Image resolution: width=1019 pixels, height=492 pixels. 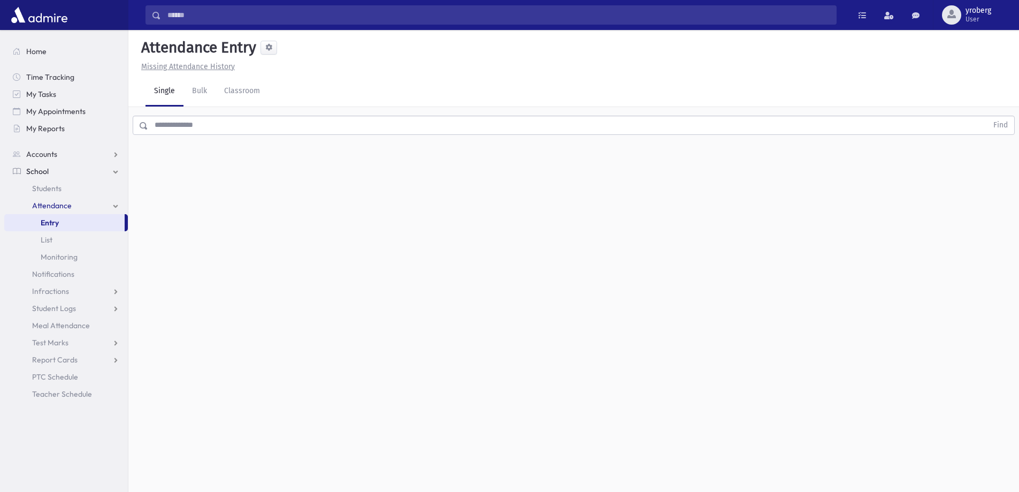 I want to click on a: Bulk, so click(x=200, y=92).